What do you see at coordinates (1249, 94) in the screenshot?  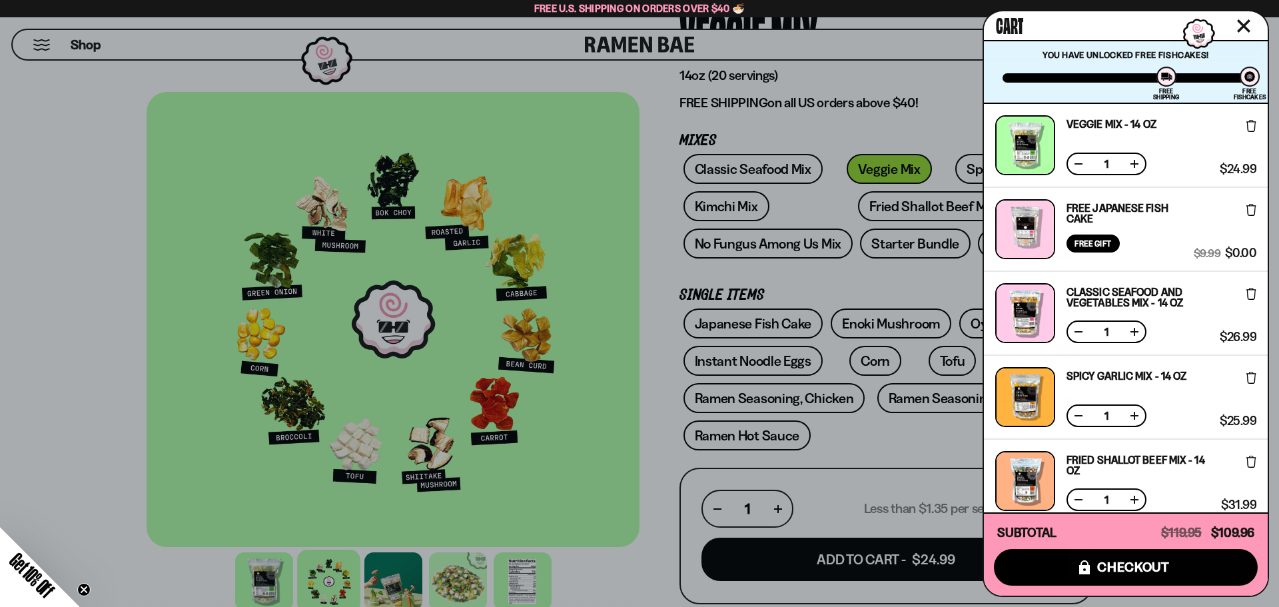 I see `div: Free Fishcakes` at bounding box center [1249, 94].